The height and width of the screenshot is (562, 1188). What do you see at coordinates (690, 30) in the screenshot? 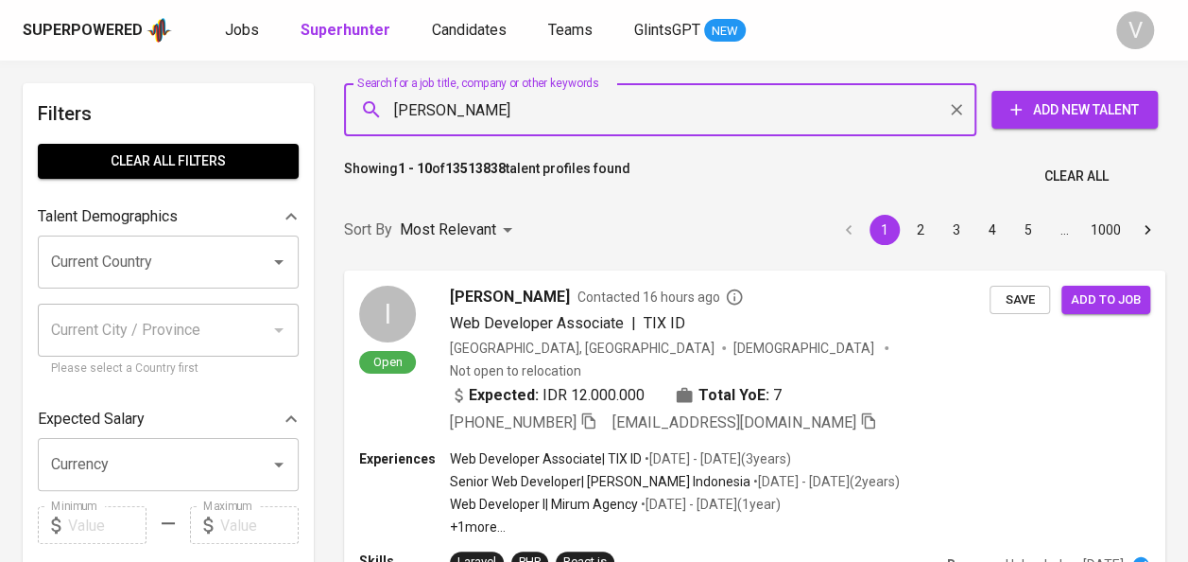
I see `a: GlintsGPT NEW` at bounding box center [690, 30].